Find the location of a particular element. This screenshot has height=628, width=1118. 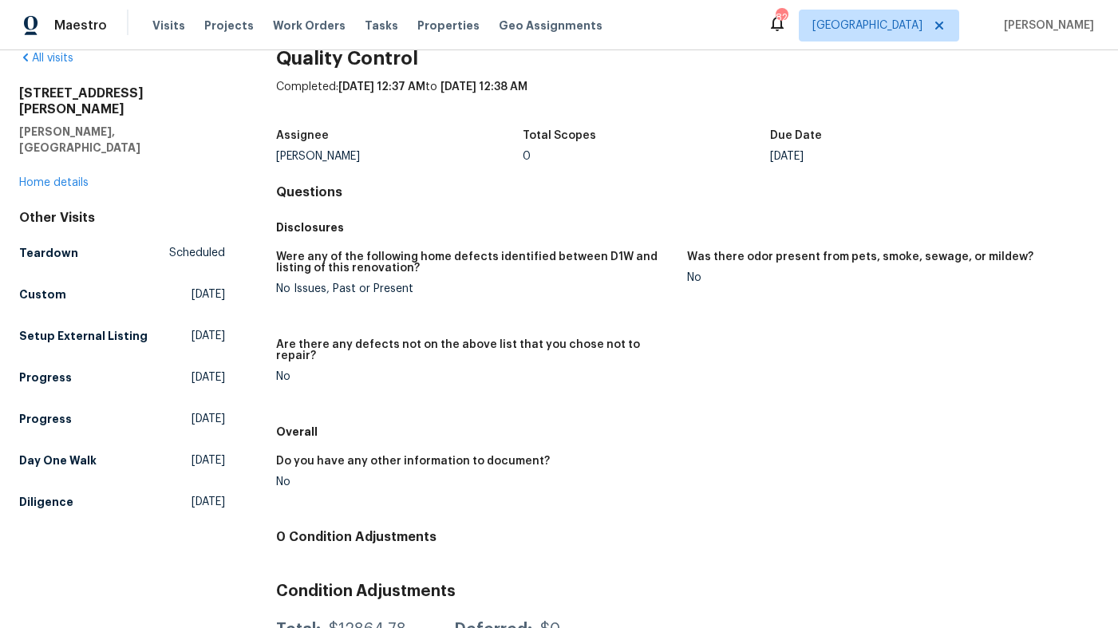

div: No Issues, Past or Present is located at coordinates (476, 289).